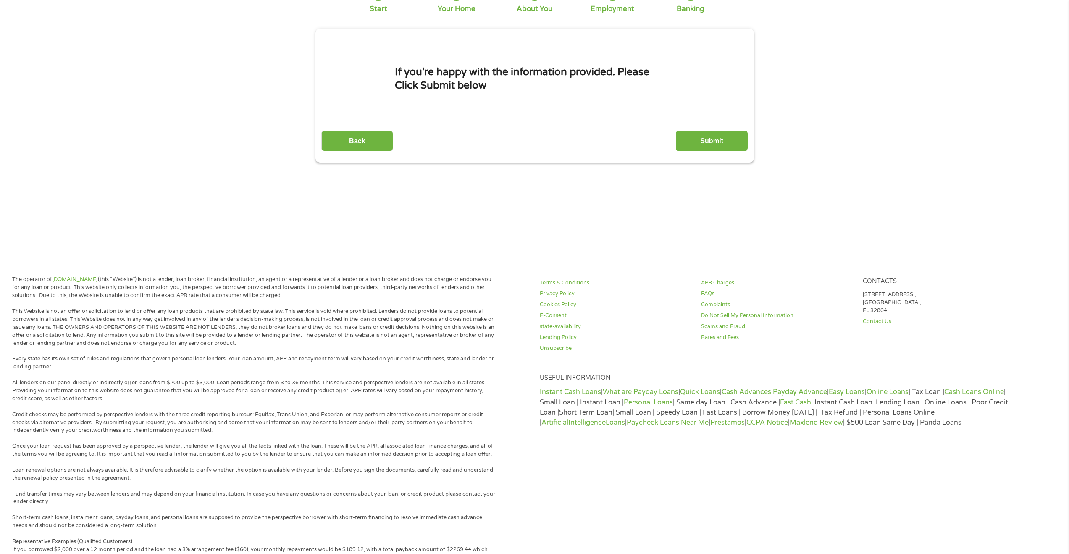  Describe the element at coordinates (777, 305) in the screenshot. I see `a: Complaints` at that location.